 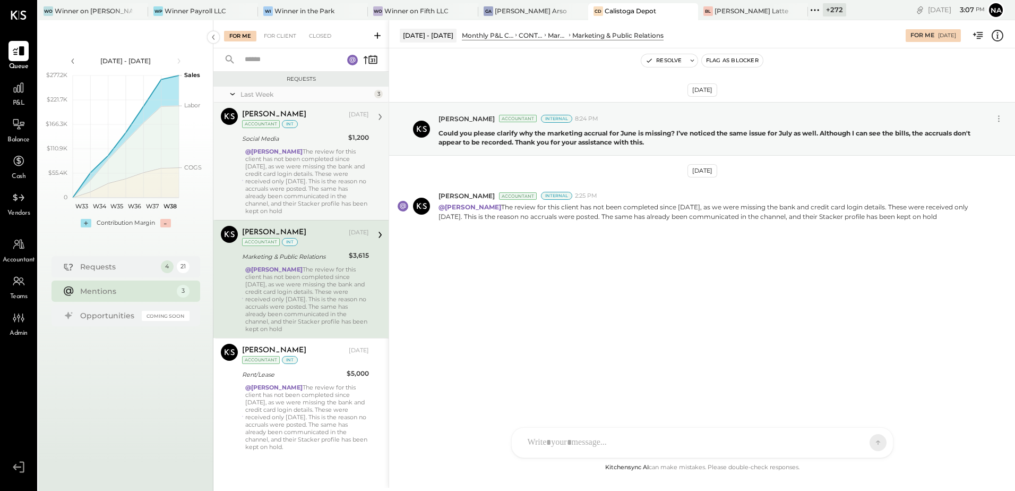 What do you see at coordinates (193, 167) in the screenshot?
I see `text: COGS` at bounding box center [193, 167].